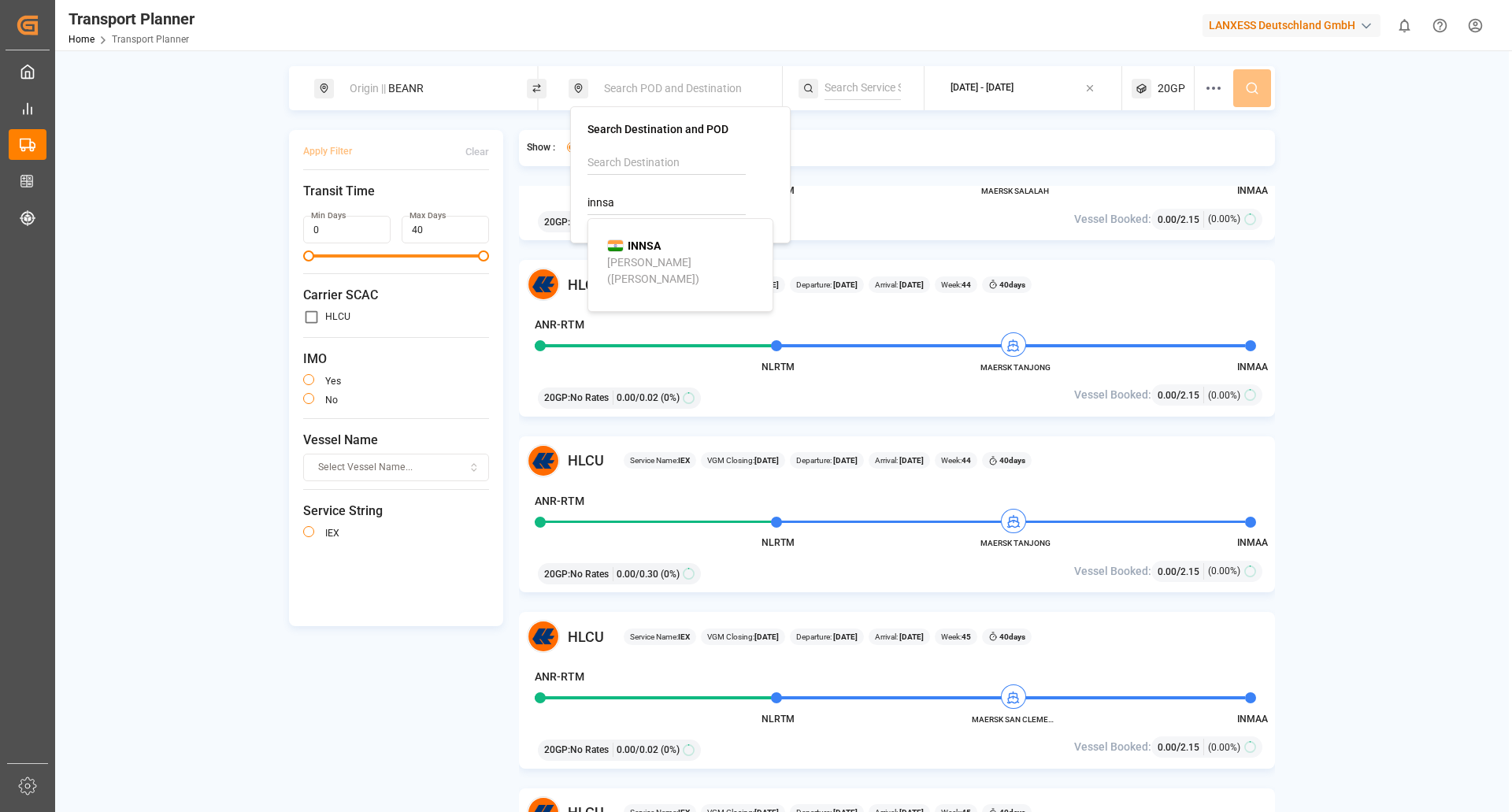 This screenshot has width=1512, height=812. What do you see at coordinates (673, 88) in the screenshot?
I see `span: Search POD and Destination` at bounding box center [673, 88].